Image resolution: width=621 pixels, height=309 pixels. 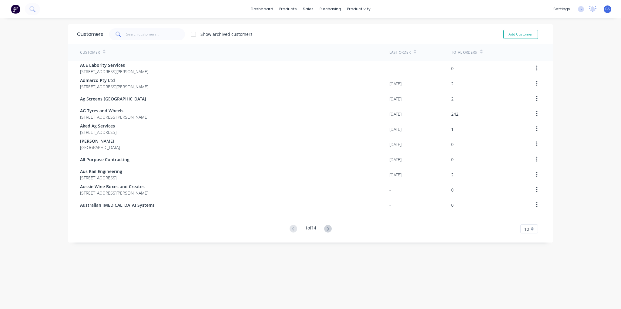 What do you see at coordinates (288, 9) in the screenshot?
I see `div: products` at bounding box center [288, 9].